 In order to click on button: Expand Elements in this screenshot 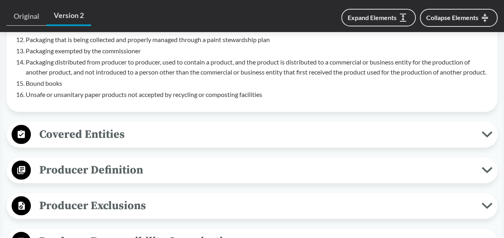, I will do `click(379, 18)`.